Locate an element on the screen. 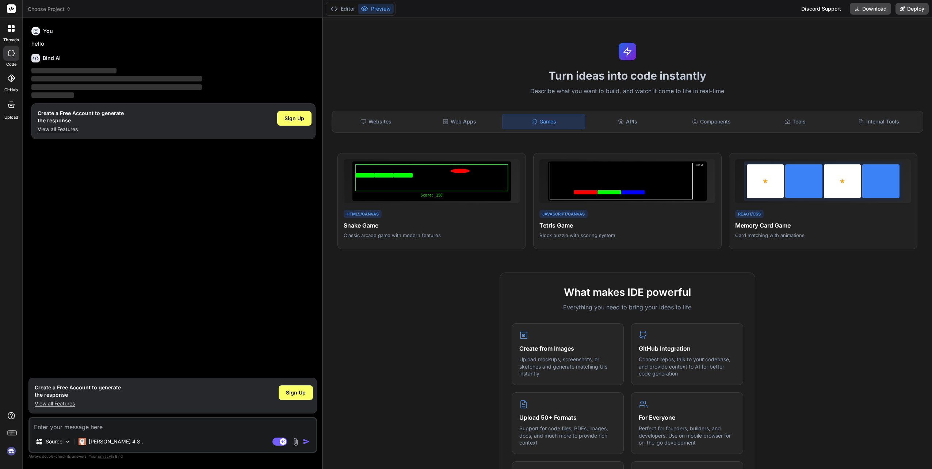  div: Score: 150 is located at coordinates (431, 195).